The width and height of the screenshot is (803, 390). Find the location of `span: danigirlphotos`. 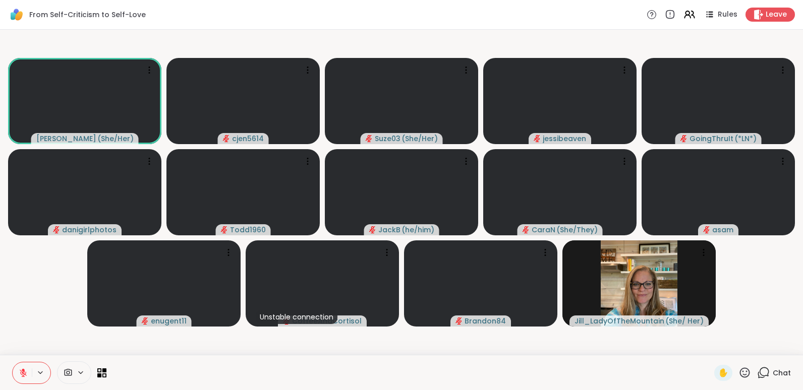

span: danigirlphotos is located at coordinates (89, 230).